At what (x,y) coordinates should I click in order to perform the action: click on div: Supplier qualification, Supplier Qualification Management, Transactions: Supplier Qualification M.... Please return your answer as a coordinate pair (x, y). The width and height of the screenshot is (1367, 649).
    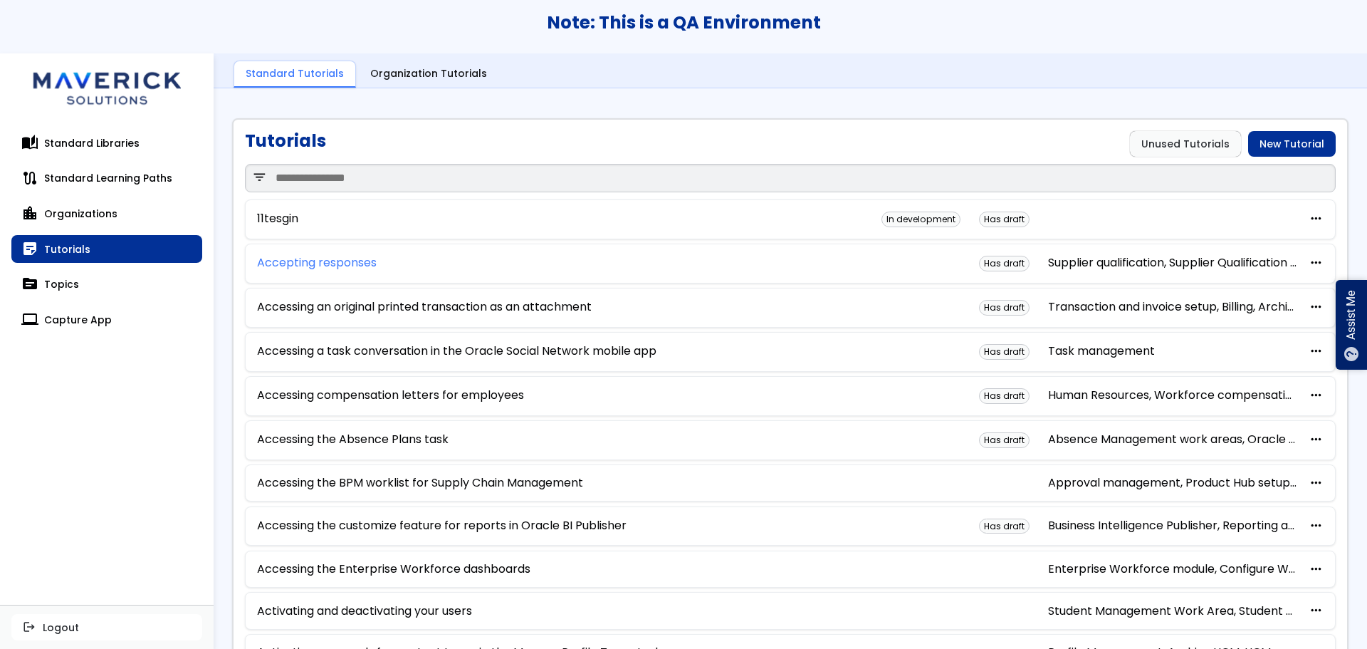
    Looking at the image, I should click on (1173, 263).